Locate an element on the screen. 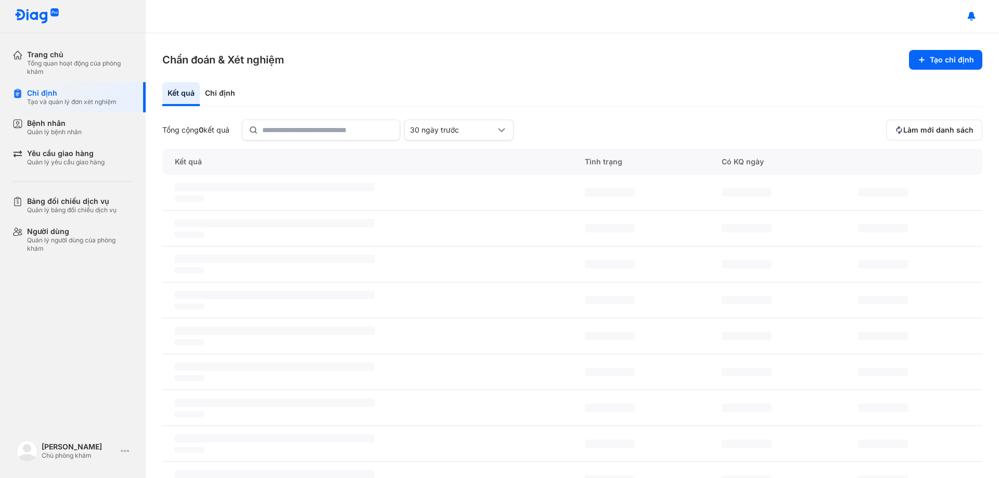 The width and height of the screenshot is (999, 478). h3: Chẩn đoán & Xét nghiệm is located at coordinates (223, 60).